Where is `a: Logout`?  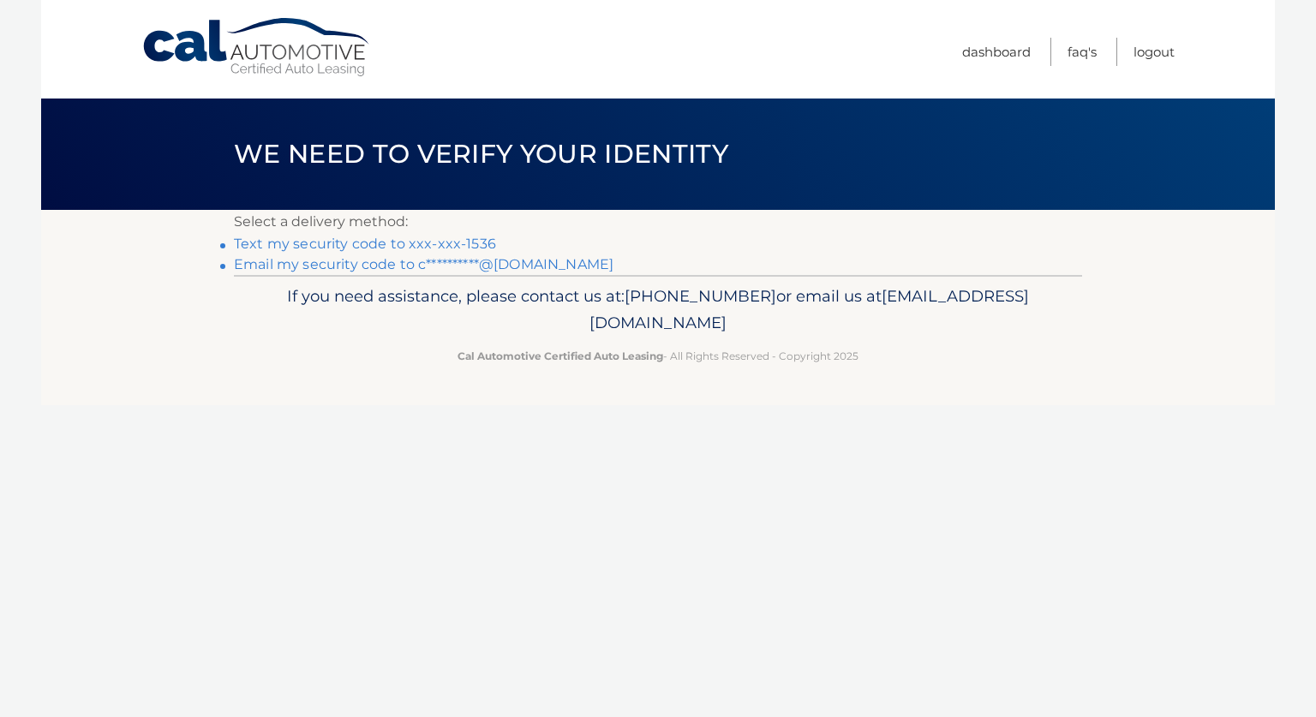 a: Logout is located at coordinates (1154, 51).